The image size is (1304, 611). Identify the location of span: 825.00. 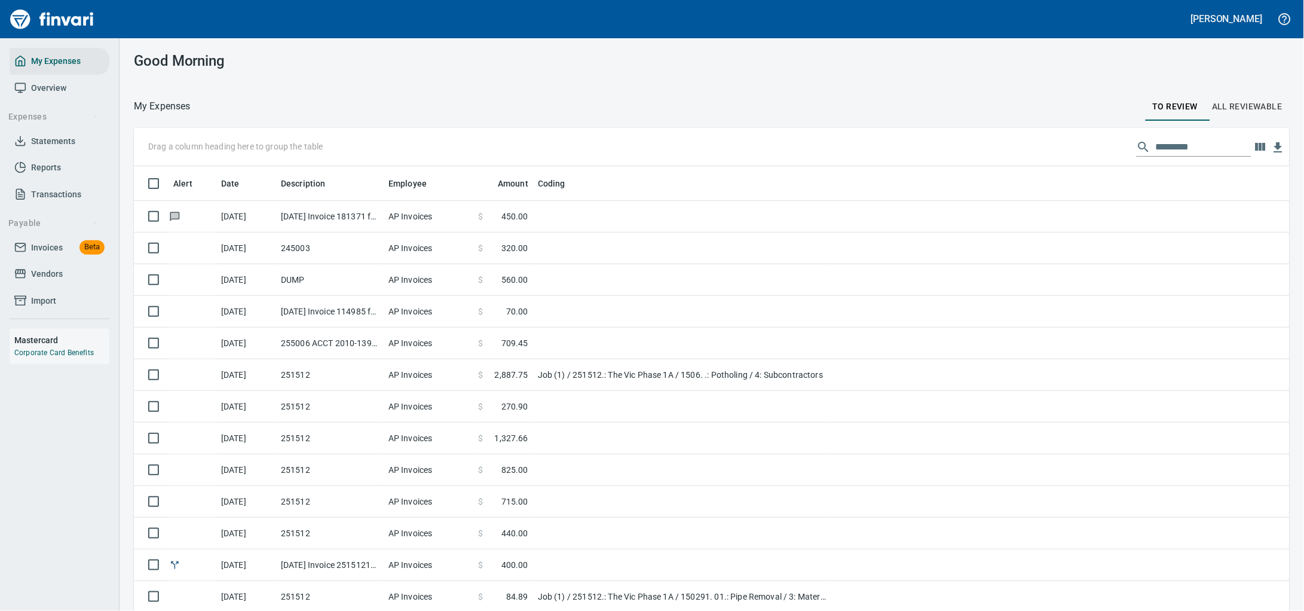
(515, 470).